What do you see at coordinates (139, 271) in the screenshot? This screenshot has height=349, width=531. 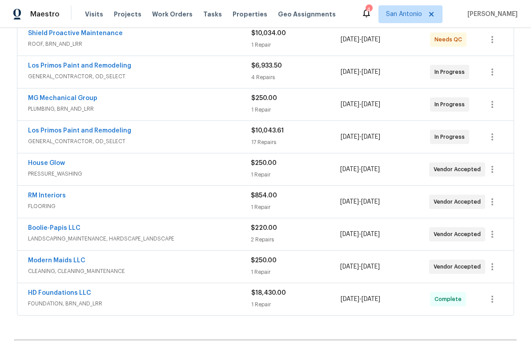 I see `span: CLEANING, CLEANING_MAINTENANCE` at bounding box center [139, 271].